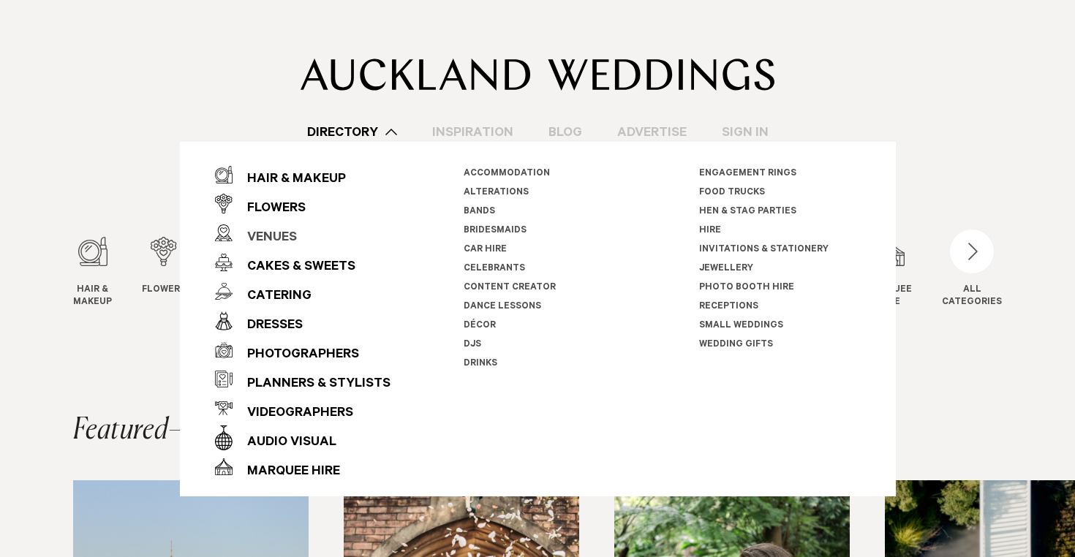 The height and width of the screenshot is (557, 1075). Describe the element at coordinates (731, 193) in the screenshot. I see `a: Food Trucks` at that location.